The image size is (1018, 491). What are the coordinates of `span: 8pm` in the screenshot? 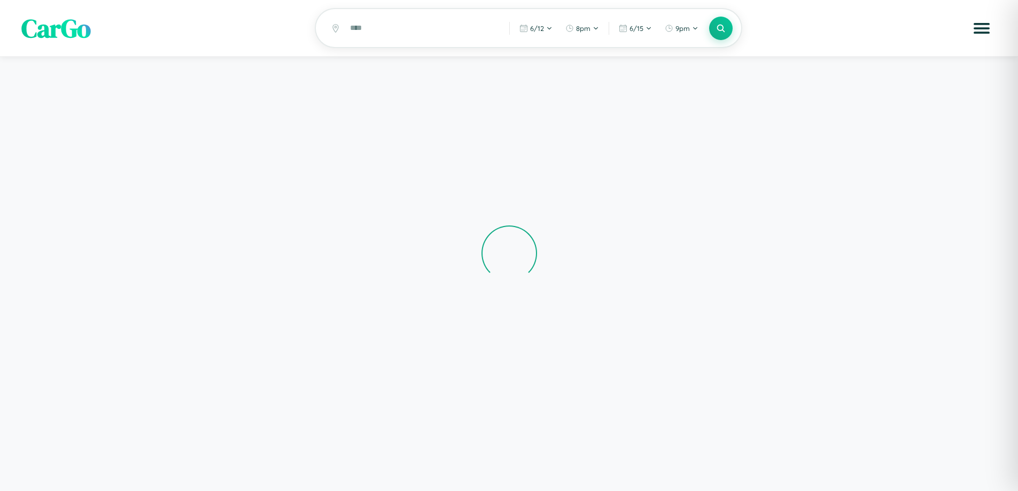 It's located at (583, 28).